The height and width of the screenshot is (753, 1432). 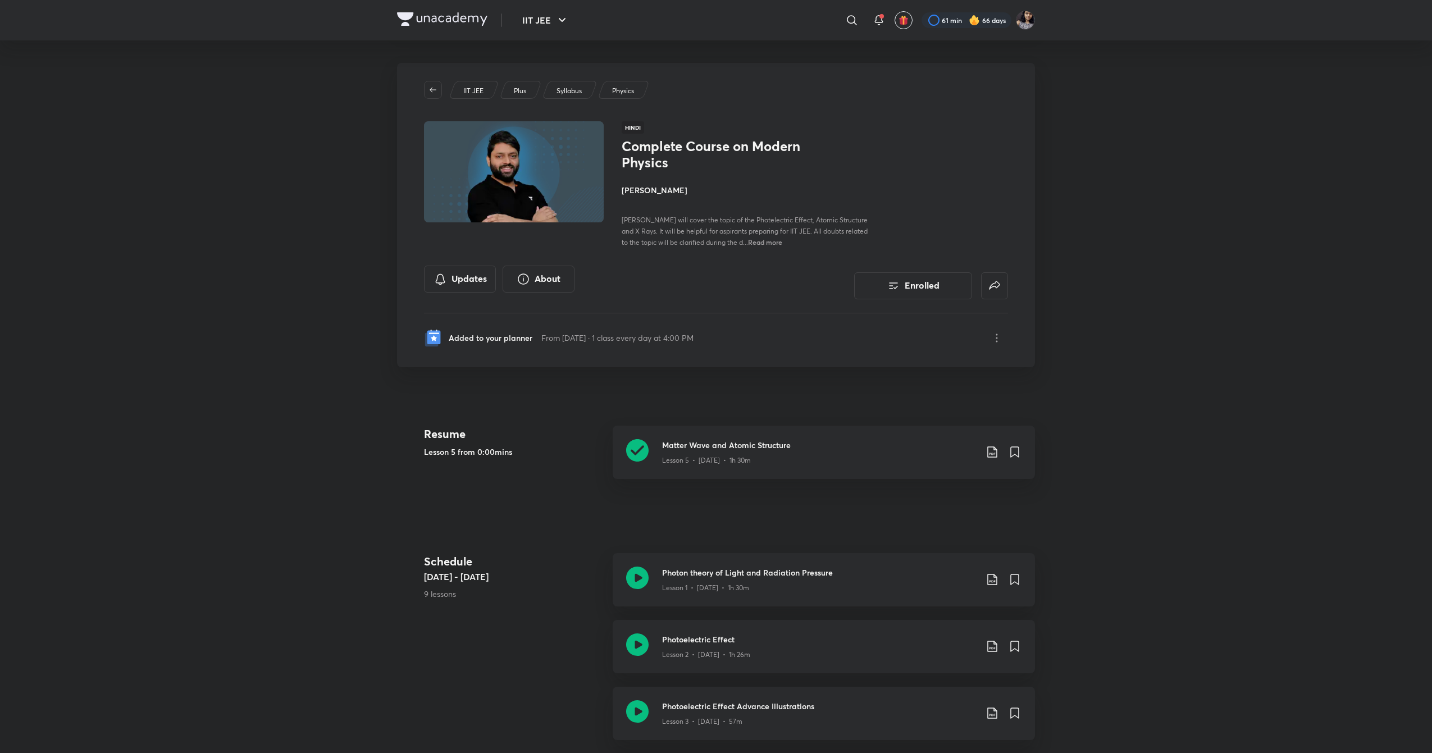 I want to click on h3: Photon theory of Light and Radiation Pressure, so click(x=819, y=572).